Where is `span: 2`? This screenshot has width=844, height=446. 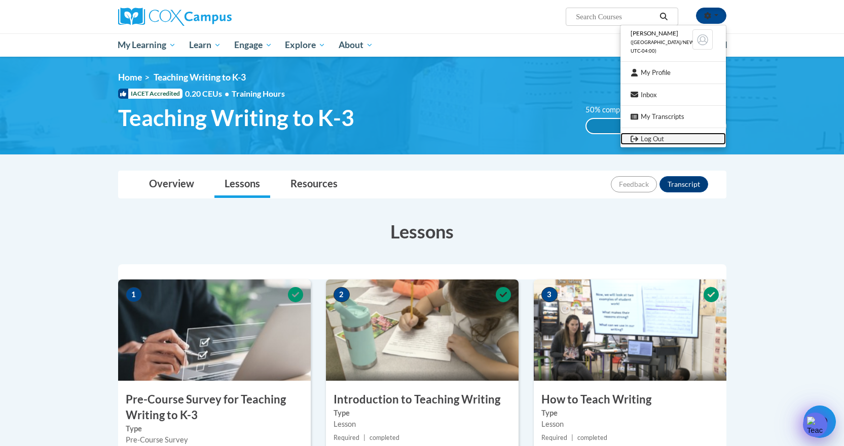 span: 2 is located at coordinates (342, 295).